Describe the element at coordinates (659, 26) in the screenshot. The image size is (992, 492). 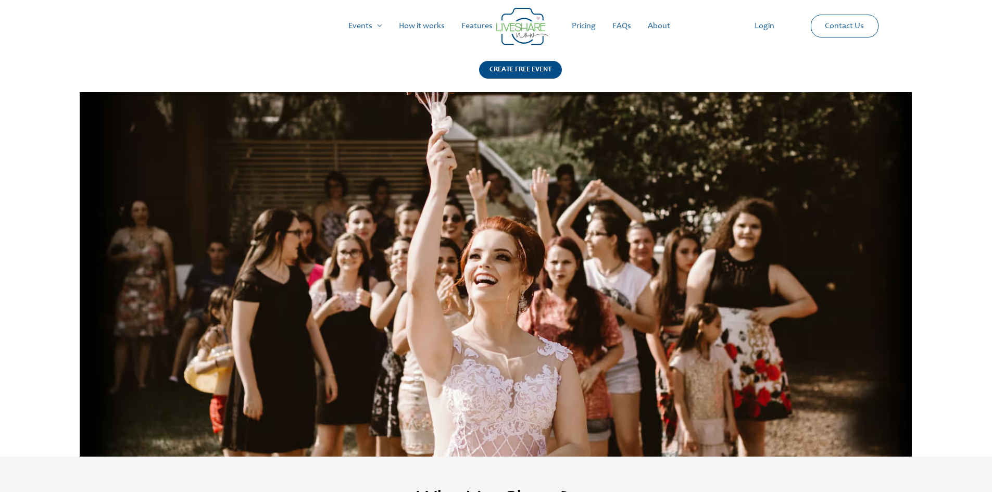
I see `a: About` at that location.